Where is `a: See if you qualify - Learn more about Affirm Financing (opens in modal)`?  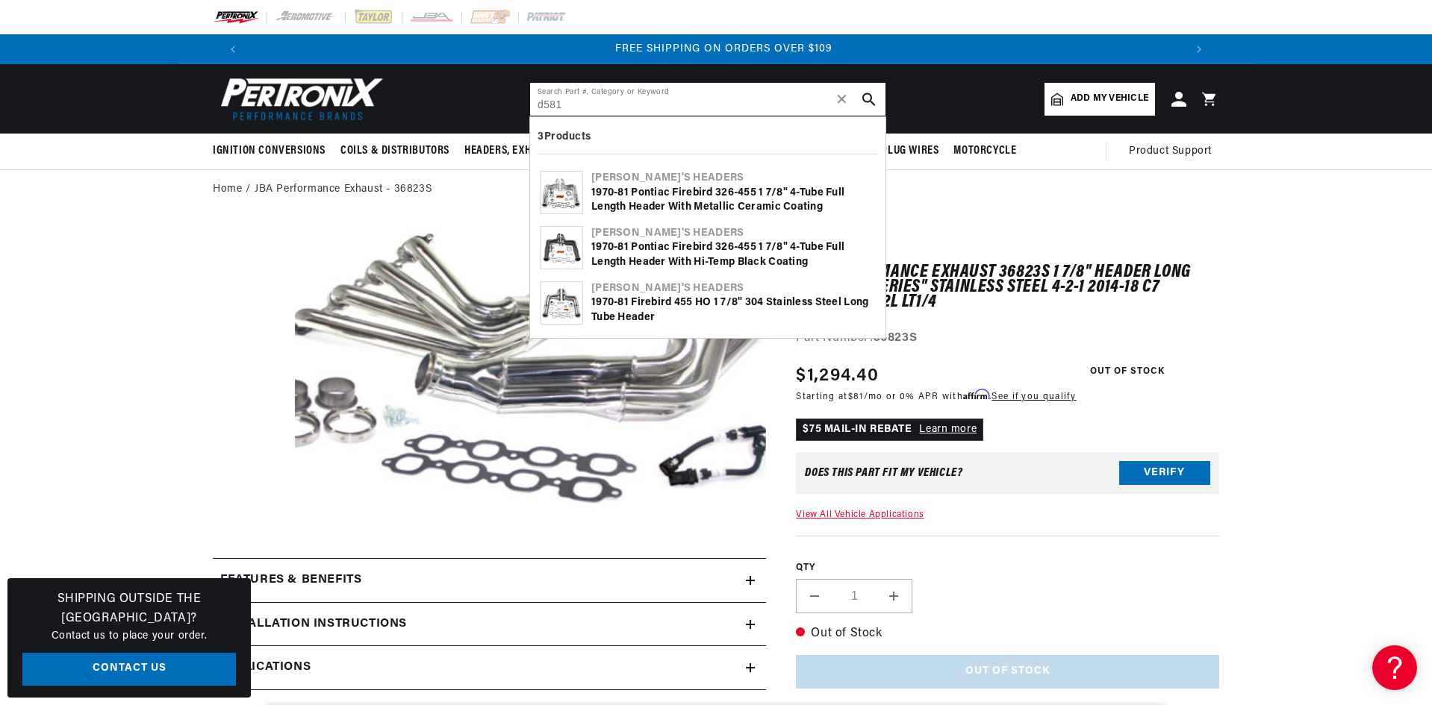
a: See if you qualify - Learn more about Affirm Financing (opens in modal) is located at coordinates (1033, 397).